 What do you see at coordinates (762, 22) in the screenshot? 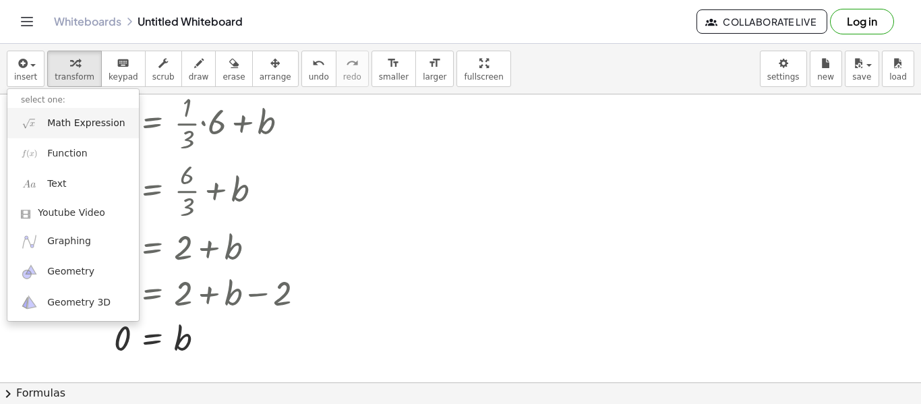
I see `button: Collaborate Live` at bounding box center [762, 22].